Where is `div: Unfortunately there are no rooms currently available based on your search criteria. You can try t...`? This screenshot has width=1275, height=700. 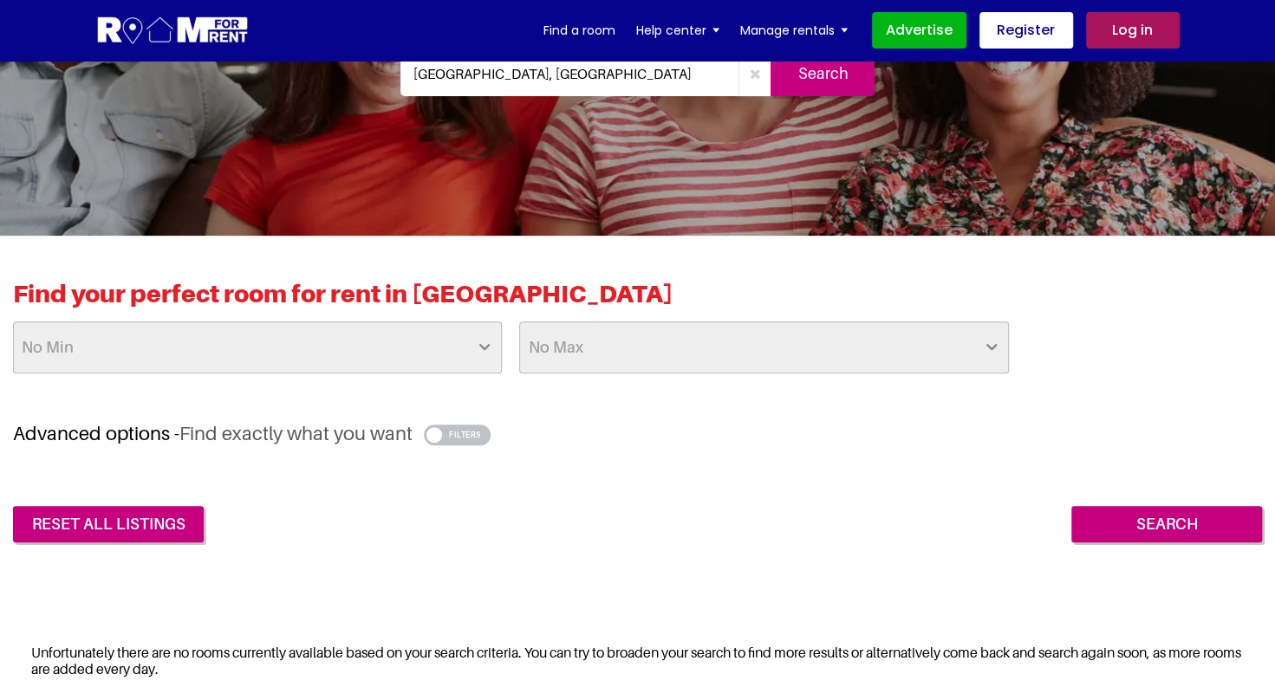 div: Unfortunately there are no rooms currently available based on your search criteria. You can try t... is located at coordinates (637, 661).